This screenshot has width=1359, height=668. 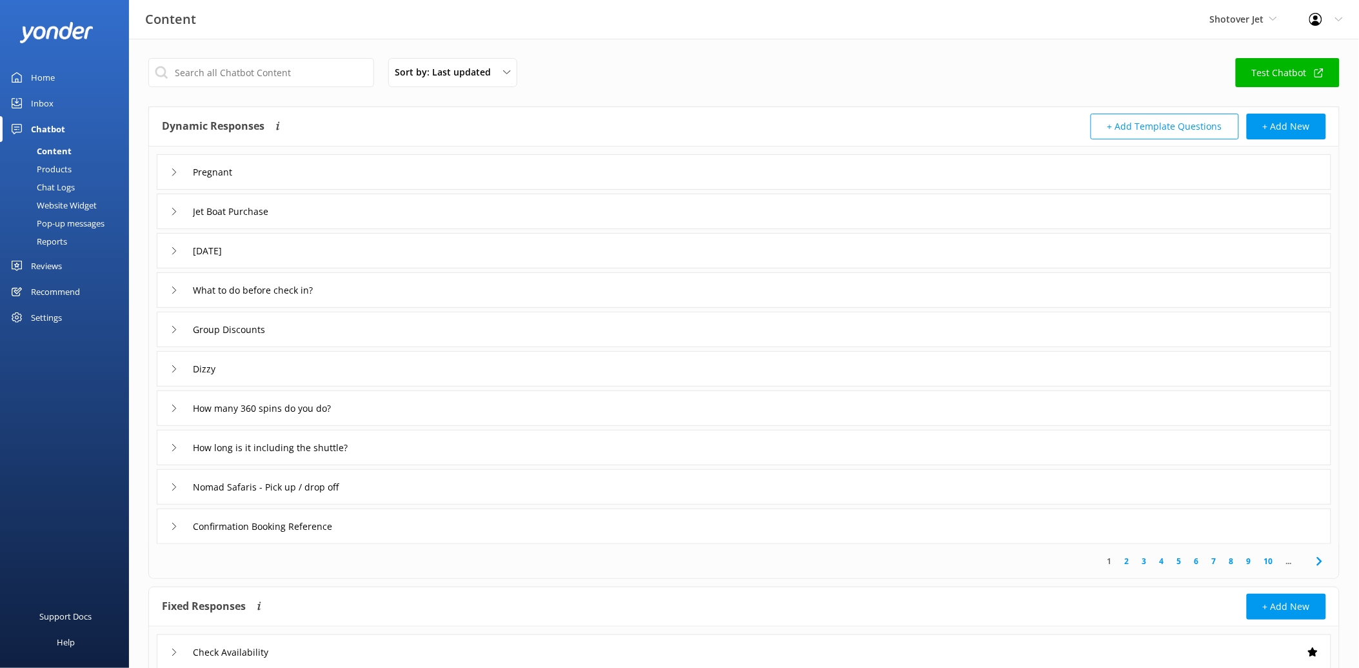 What do you see at coordinates (42, 103) in the screenshot?
I see `div: Inbox` at bounding box center [42, 103].